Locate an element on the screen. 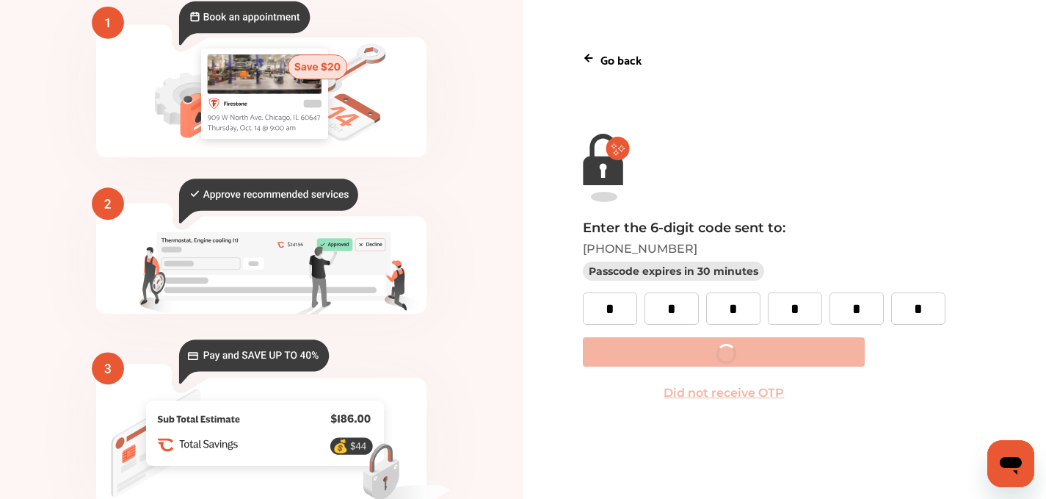  p: Go back is located at coordinates (621, 59).